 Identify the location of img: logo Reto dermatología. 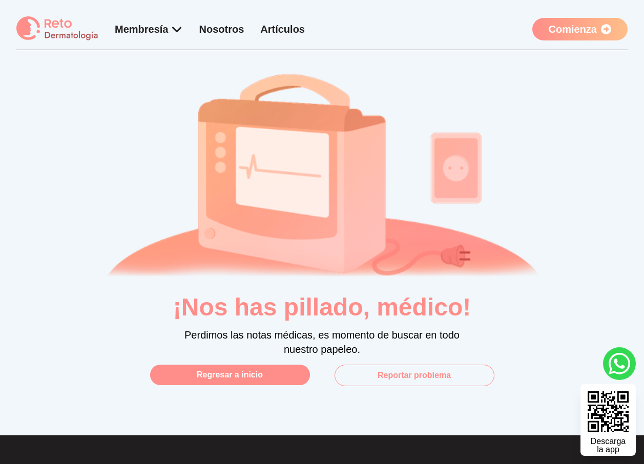
(57, 29).